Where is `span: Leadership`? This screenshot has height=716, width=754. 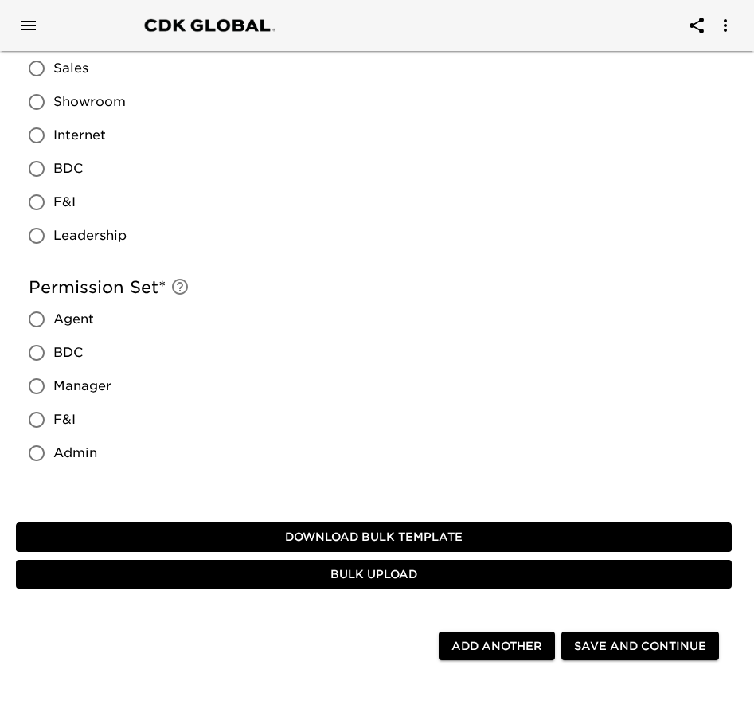
span: Leadership is located at coordinates (90, 236).